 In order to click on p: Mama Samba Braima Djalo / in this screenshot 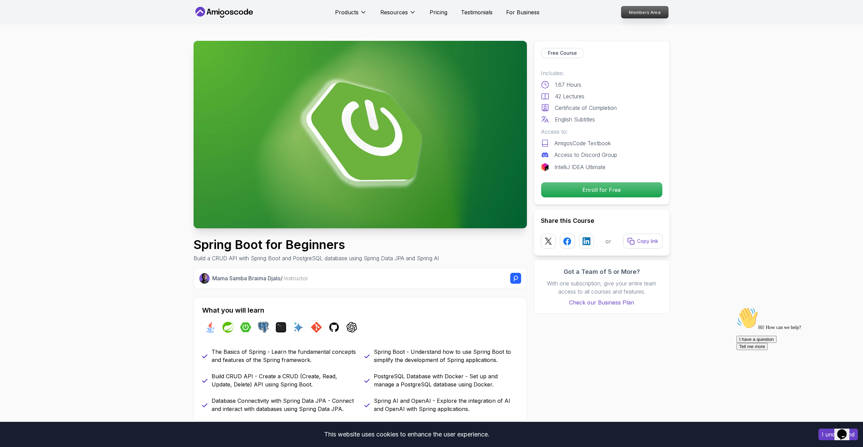, I will do `click(260, 278)`.